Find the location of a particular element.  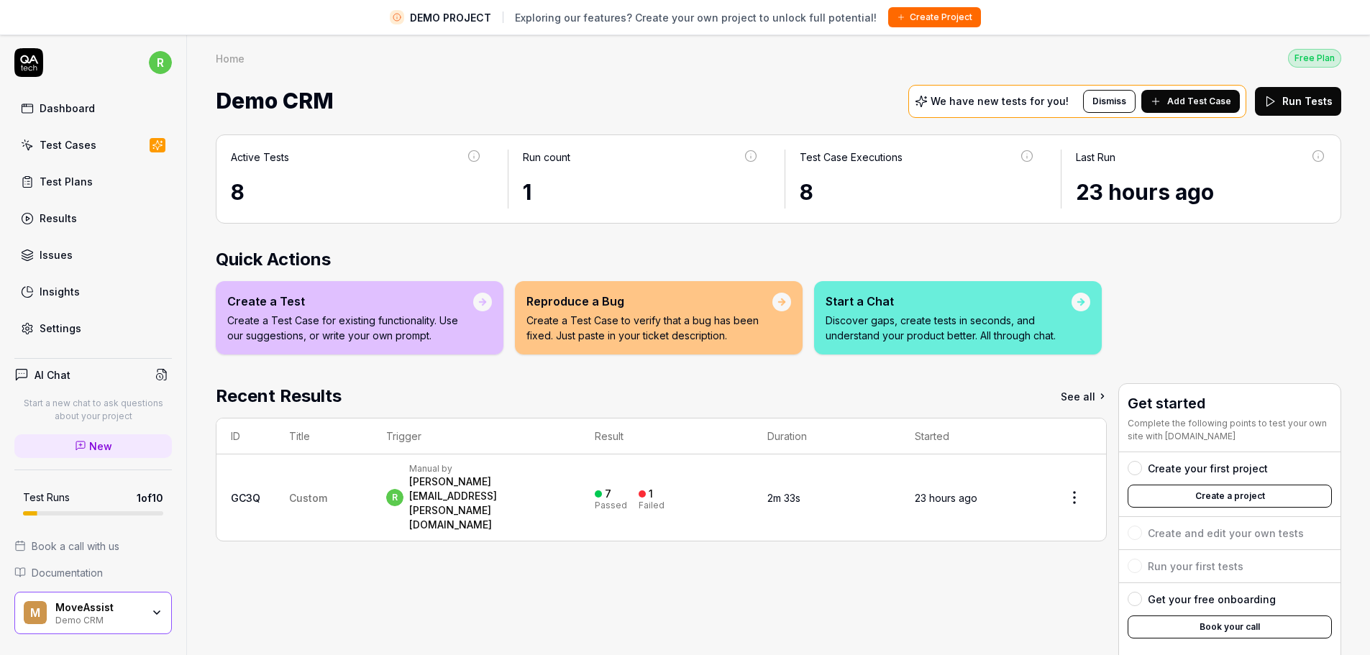

th: Started is located at coordinates (972, 437).